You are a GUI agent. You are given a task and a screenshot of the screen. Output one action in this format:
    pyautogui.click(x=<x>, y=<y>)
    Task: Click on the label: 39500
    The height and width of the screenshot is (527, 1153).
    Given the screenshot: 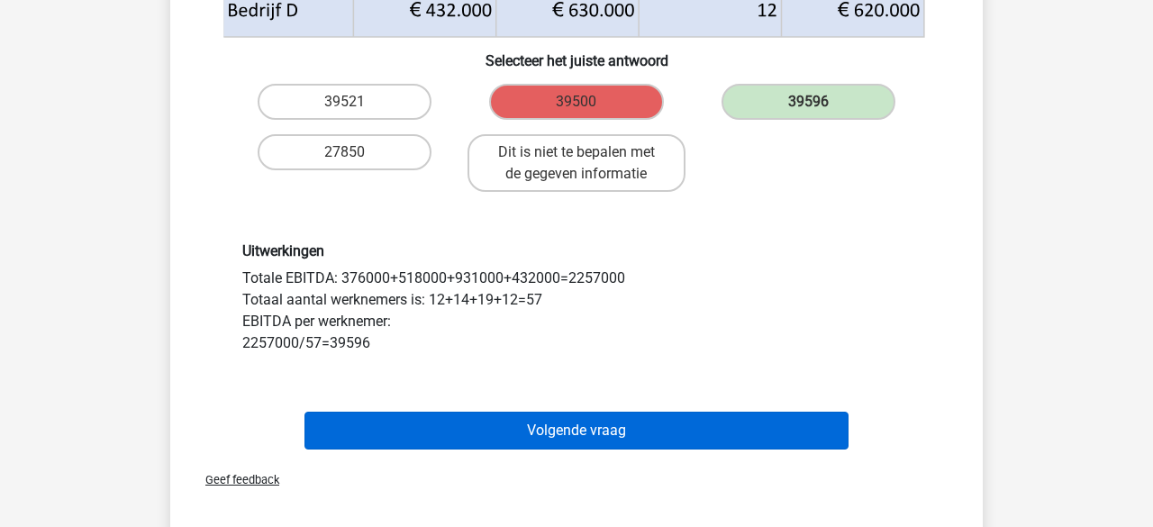 What is the action you would take?
    pyautogui.click(x=576, y=102)
    